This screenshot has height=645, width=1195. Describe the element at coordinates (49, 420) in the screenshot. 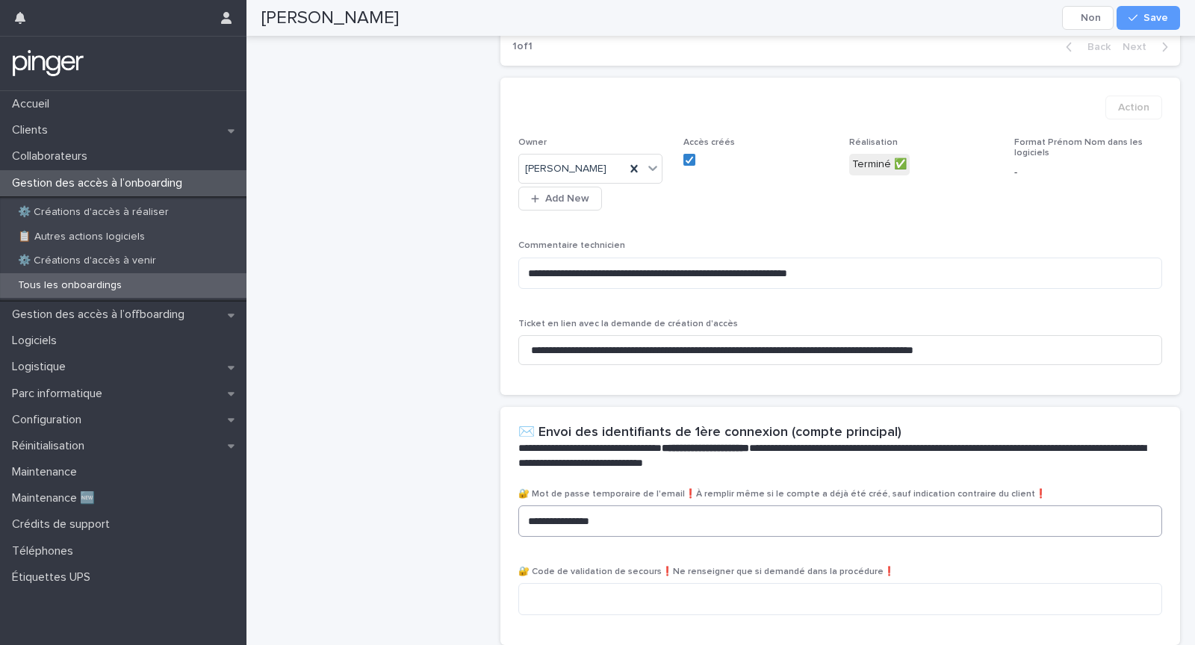

I see `p: Configuration` at that location.